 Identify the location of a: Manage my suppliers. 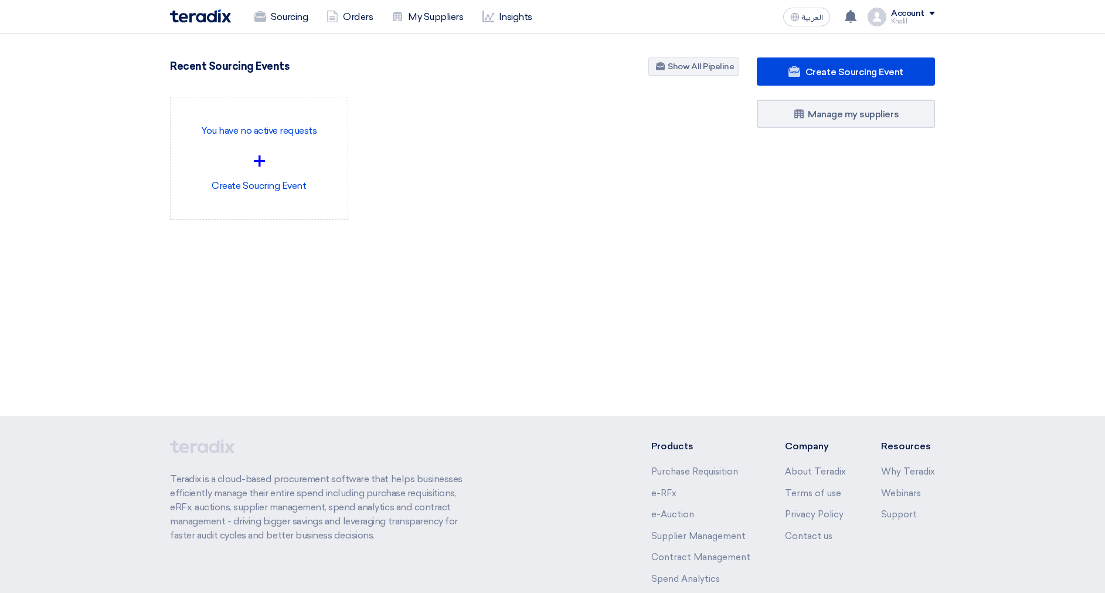
(846, 114).